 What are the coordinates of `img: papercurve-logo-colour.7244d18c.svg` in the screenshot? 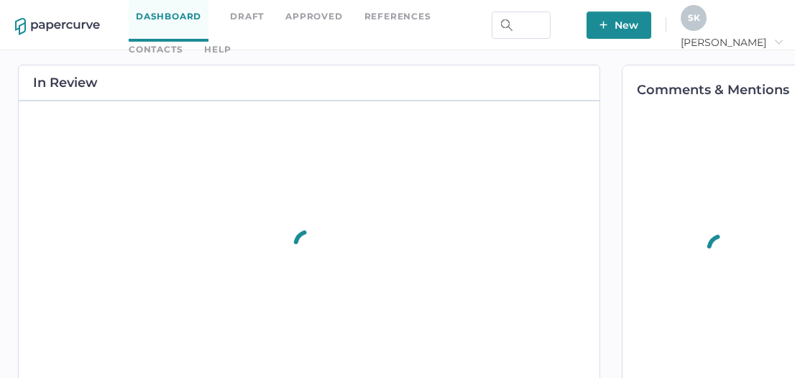 It's located at (58, 27).